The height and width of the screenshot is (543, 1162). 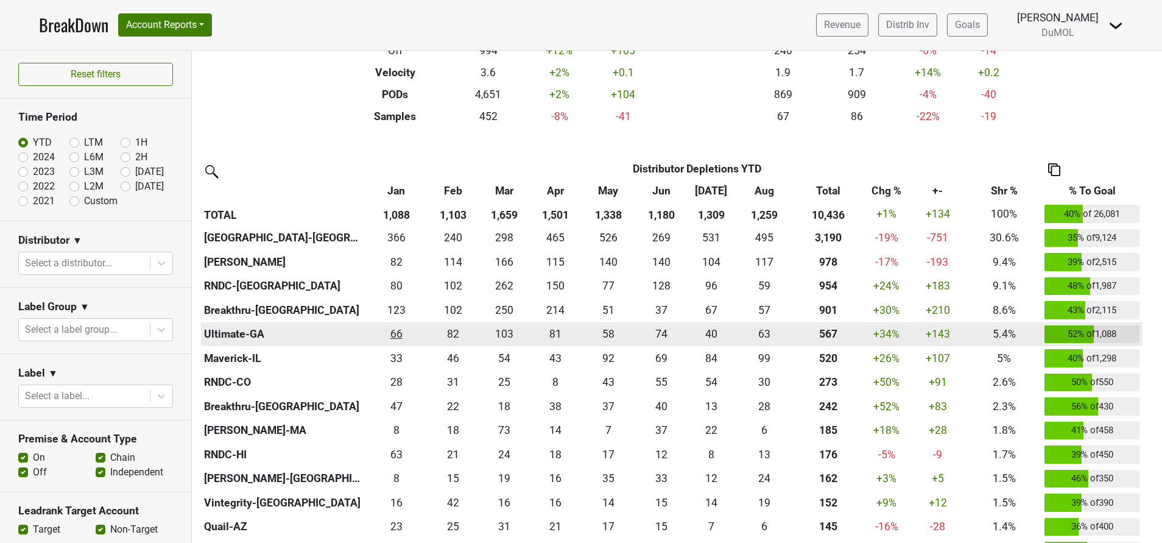 What do you see at coordinates (453, 310) in the screenshot?
I see `div: 102` at bounding box center [453, 310].